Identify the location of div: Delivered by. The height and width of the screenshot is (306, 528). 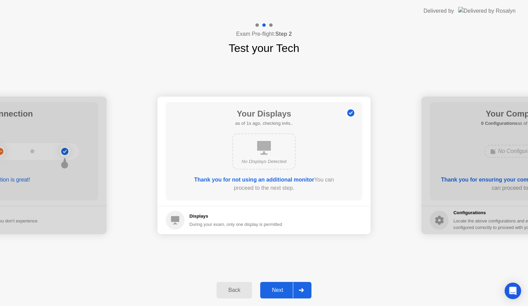
(439, 11).